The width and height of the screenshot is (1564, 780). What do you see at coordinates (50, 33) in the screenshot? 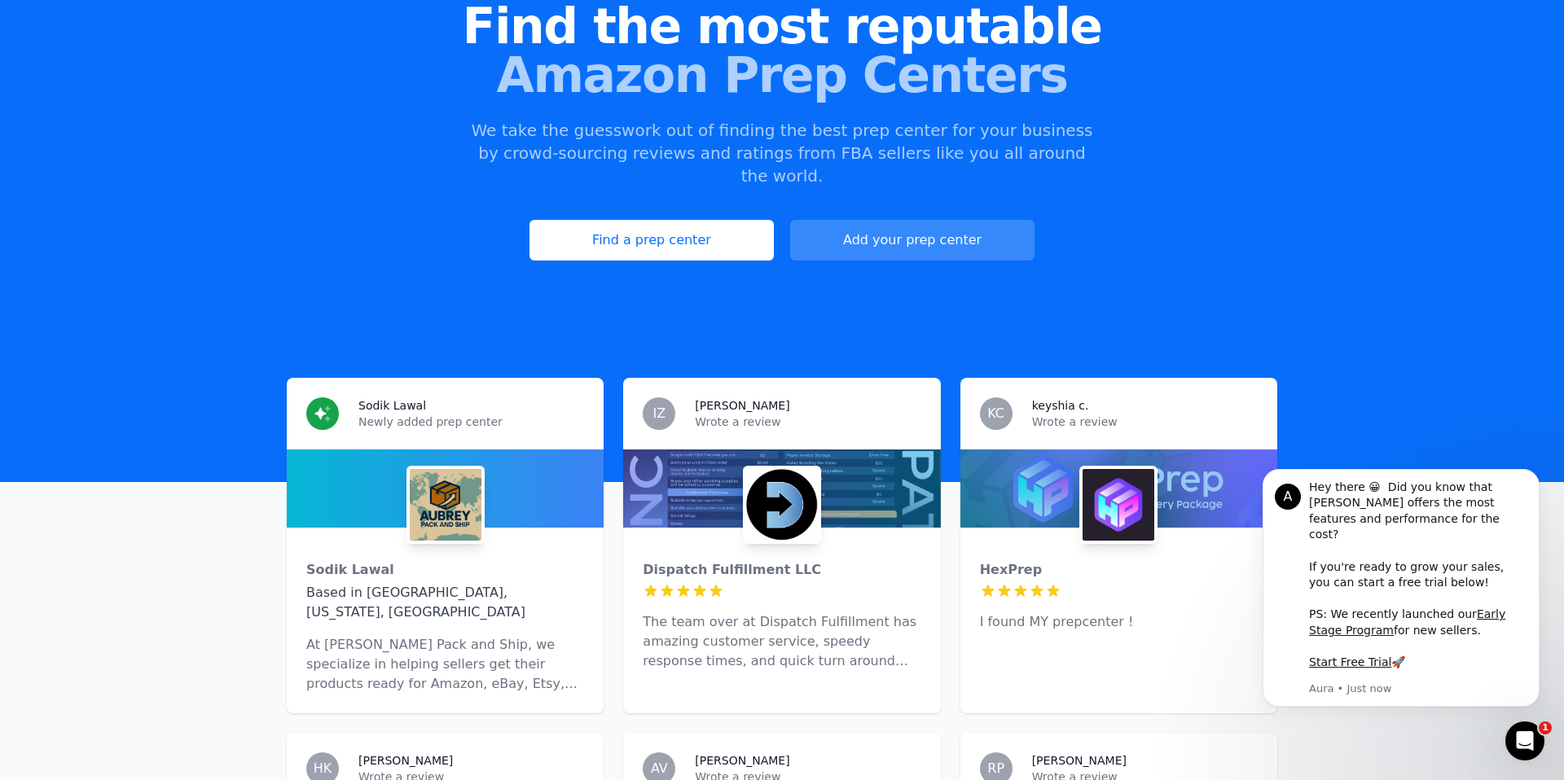
I see `div: Profile image for Aura` at bounding box center [50, 33].